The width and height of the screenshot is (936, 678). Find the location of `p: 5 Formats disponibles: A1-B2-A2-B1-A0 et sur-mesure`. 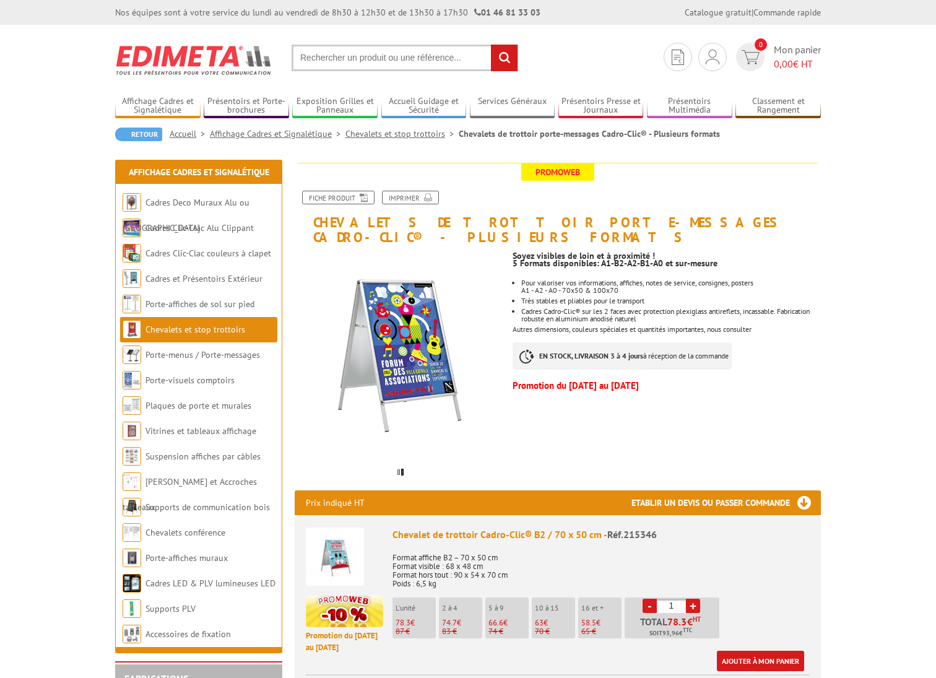

p: 5 Formats disponibles: A1-B2-A2-B1-A0 et sur-mesure is located at coordinates (666, 263).